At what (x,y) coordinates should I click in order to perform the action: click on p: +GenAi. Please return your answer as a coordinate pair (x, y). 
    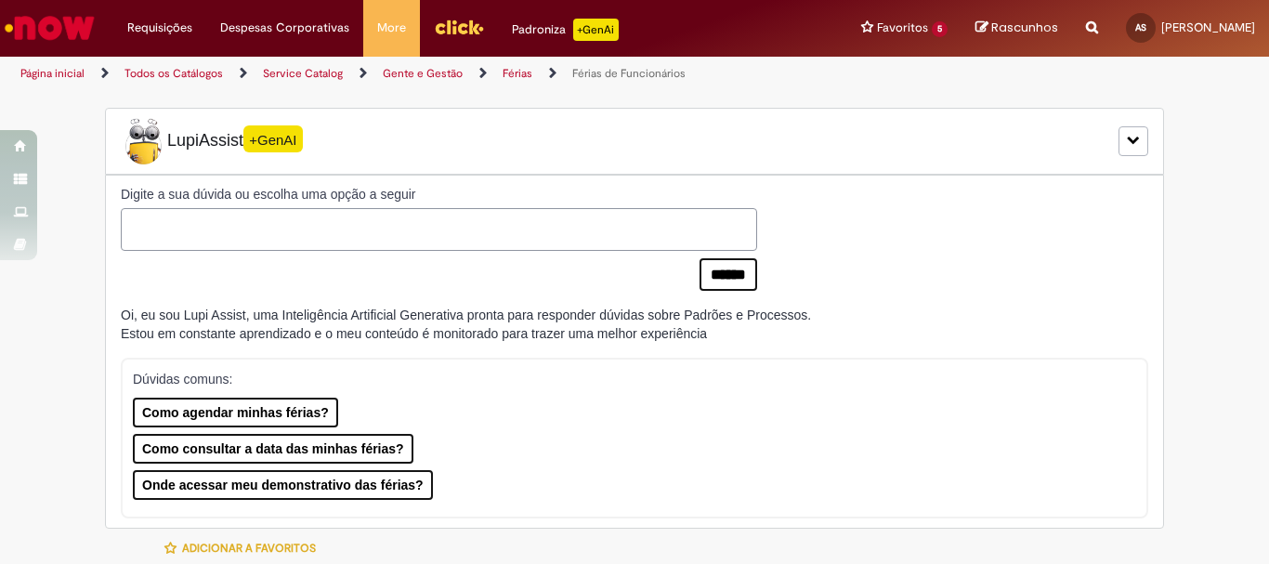
    Looking at the image, I should click on (595, 30).